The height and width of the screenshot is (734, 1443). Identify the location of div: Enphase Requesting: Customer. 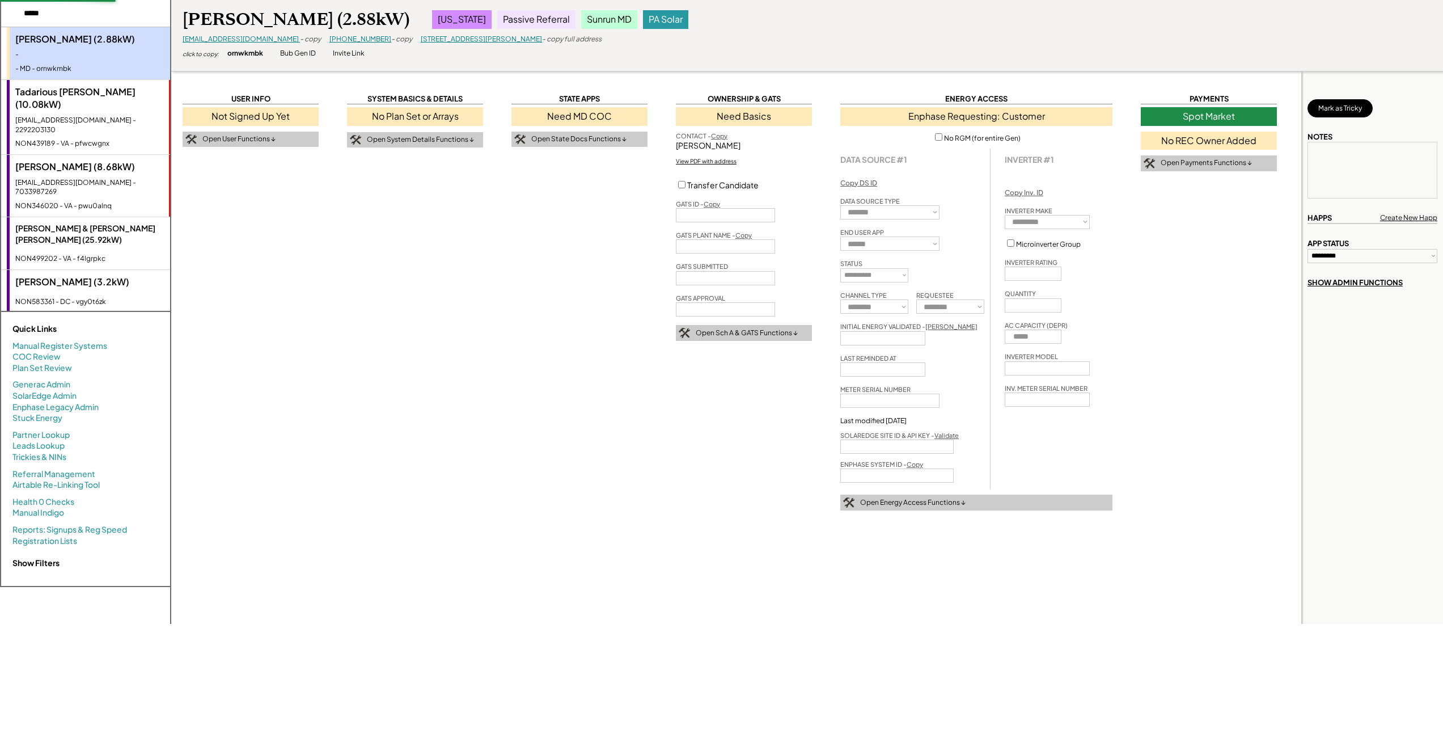
(977, 116).